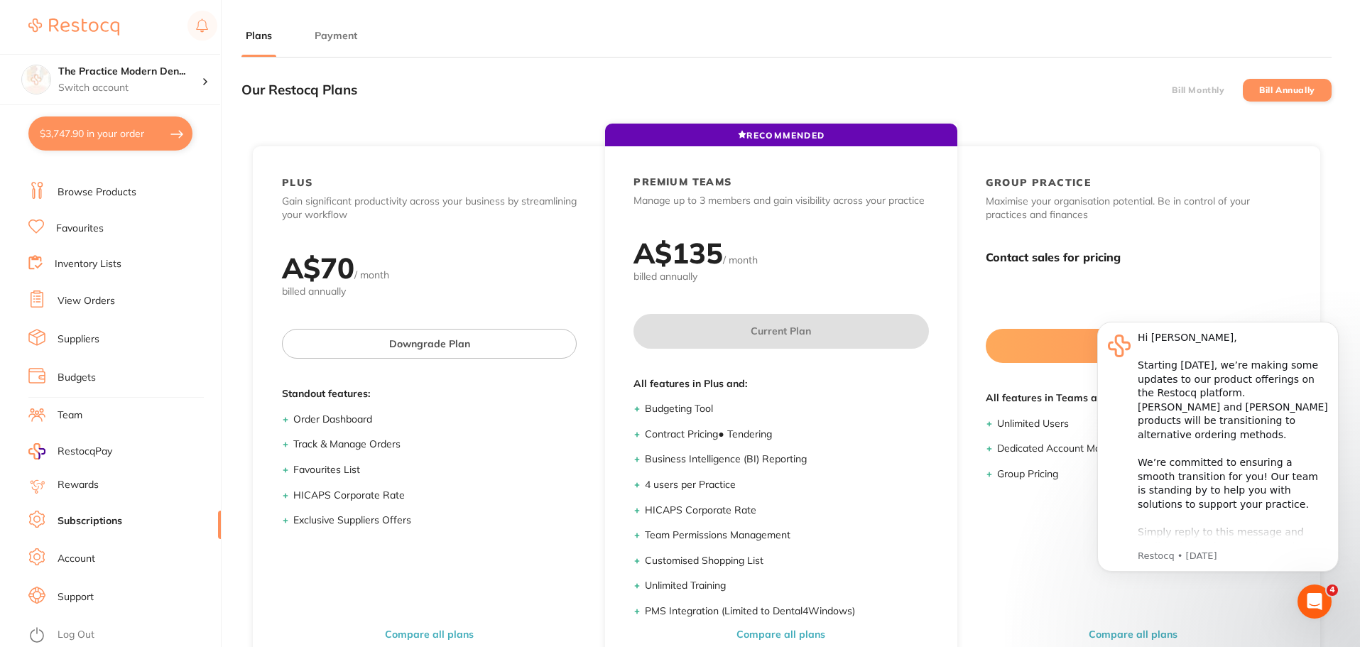 This screenshot has height=647, width=1360. Describe the element at coordinates (435, 445) in the screenshot. I see `li: Track & Manage Orders` at that location.